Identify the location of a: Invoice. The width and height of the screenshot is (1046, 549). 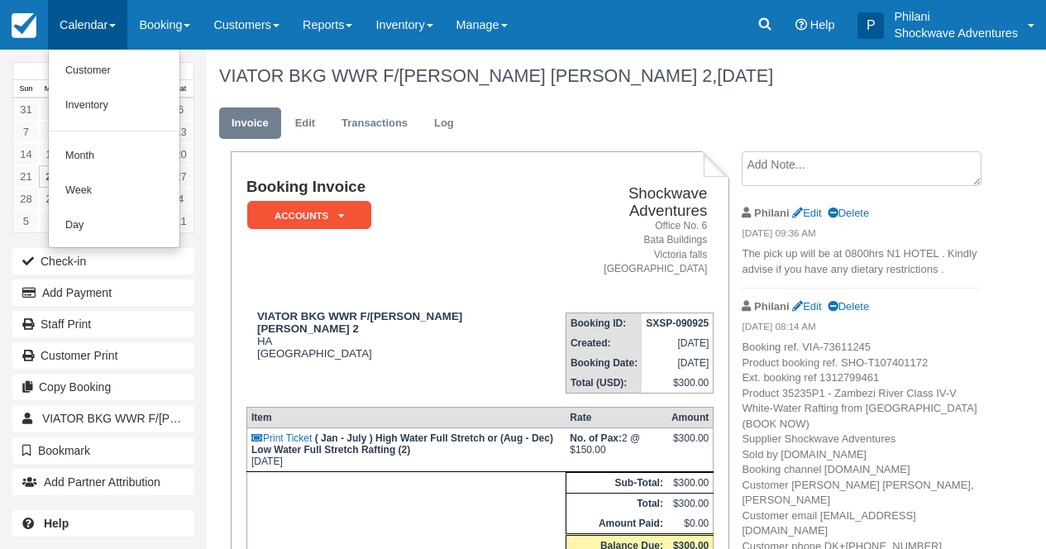
(250, 123).